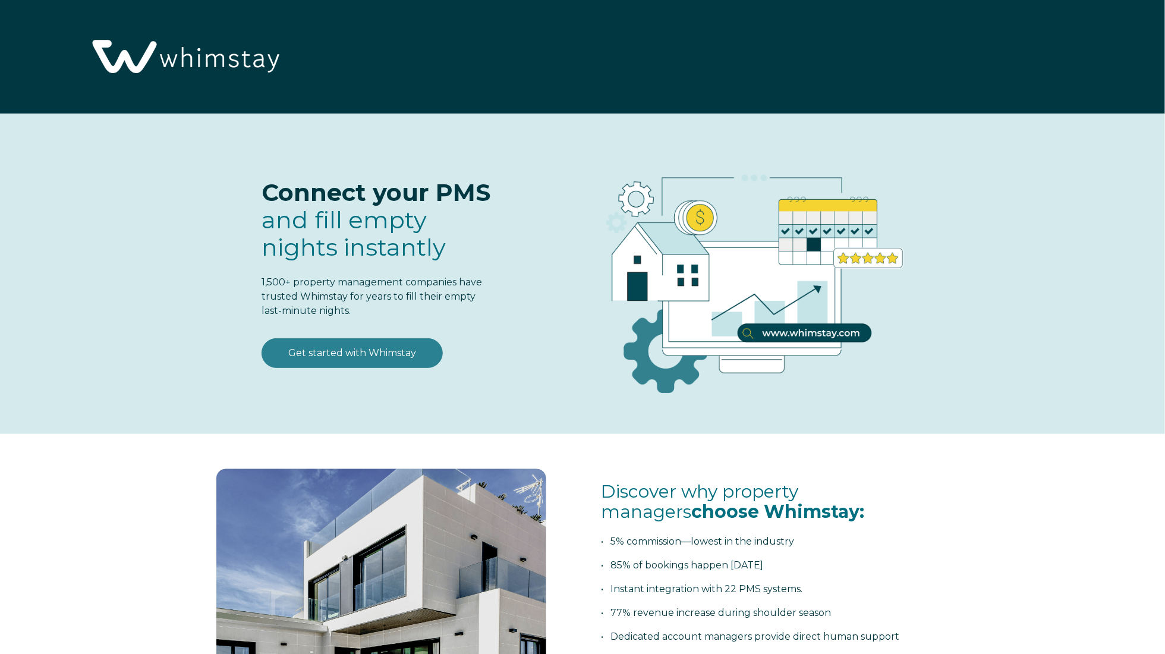  What do you see at coordinates (702, 588) in the screenshot?
I see `span: • Instant integration with 22 PMS systems.` at bounding box center [702, 588].